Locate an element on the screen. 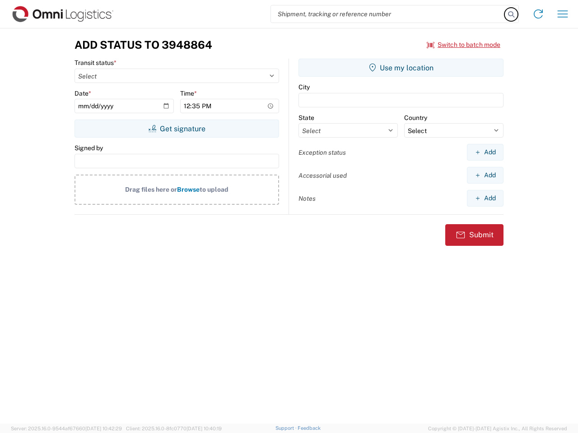 The image size is (578, 433). span: to upload is located at coordinates (214, 190).